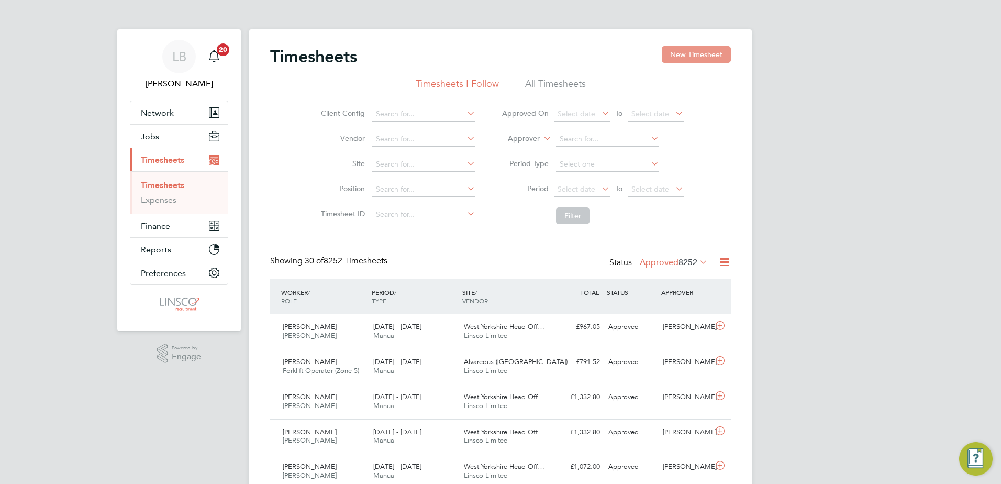 The image size is (1001, 484). I want to click on a: Go to home page, so click(179, 304).